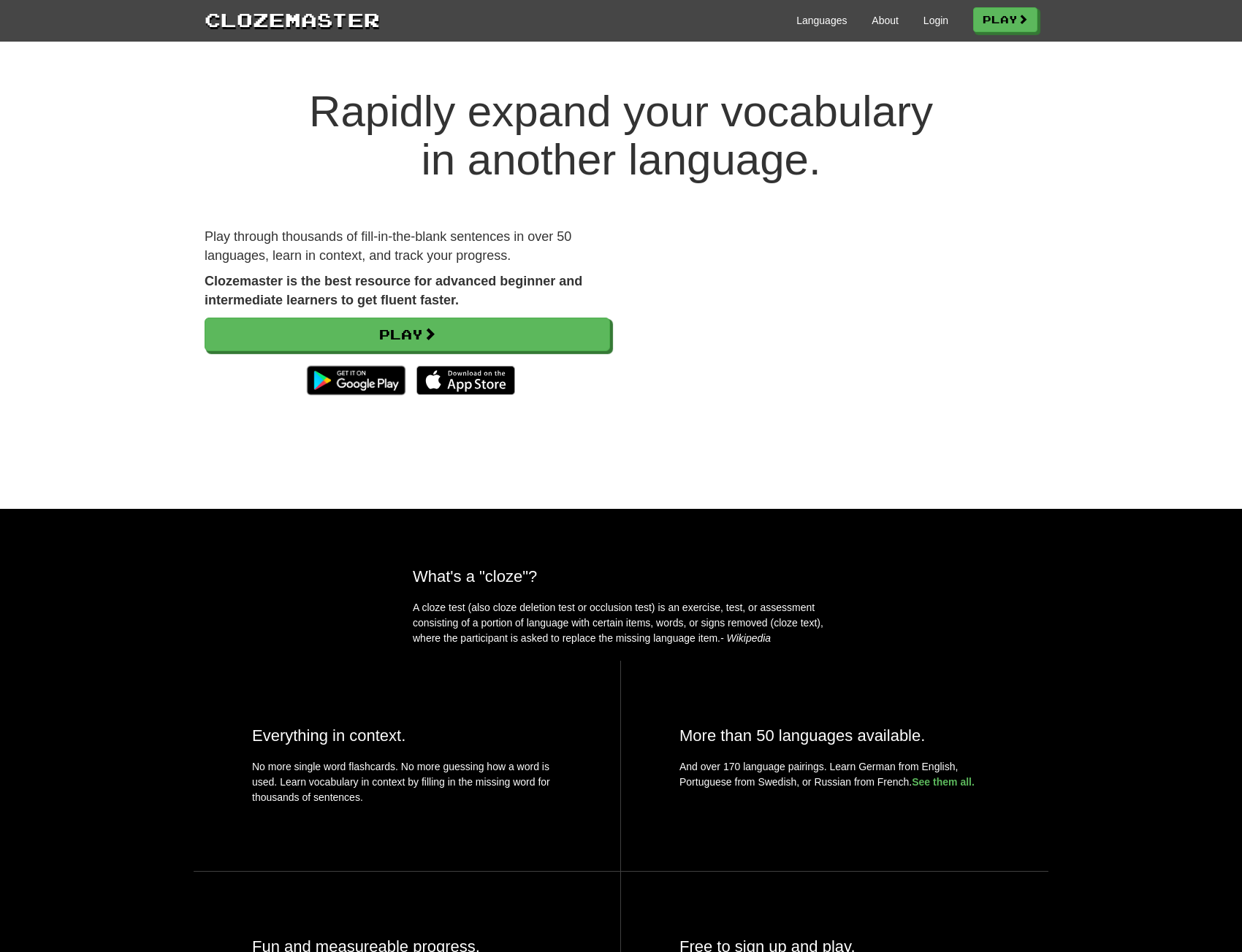  What do you see at coordinates (293, 19) in the screenshot?
I see `a: Clozemaster` at bounding box center [293, 19].